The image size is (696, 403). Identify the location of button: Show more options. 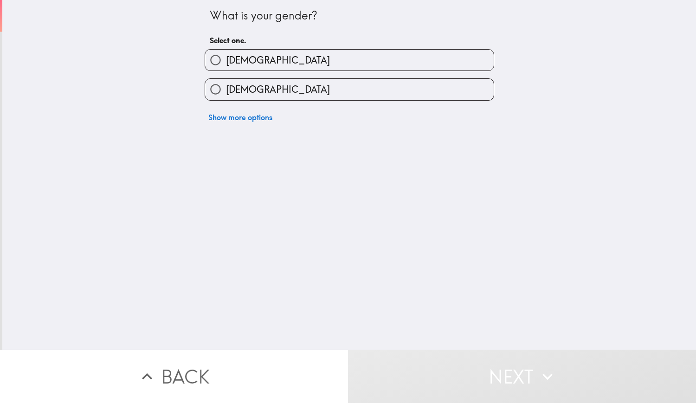
(240, 117).